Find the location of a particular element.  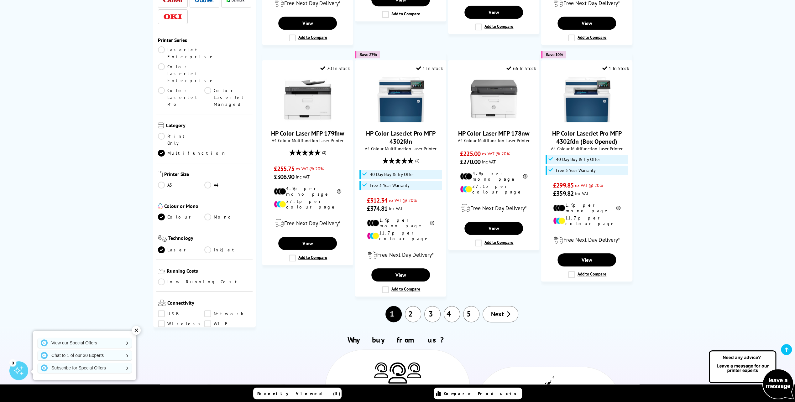

a: Color LaserJet Managed is located at coordinates (227, 97).